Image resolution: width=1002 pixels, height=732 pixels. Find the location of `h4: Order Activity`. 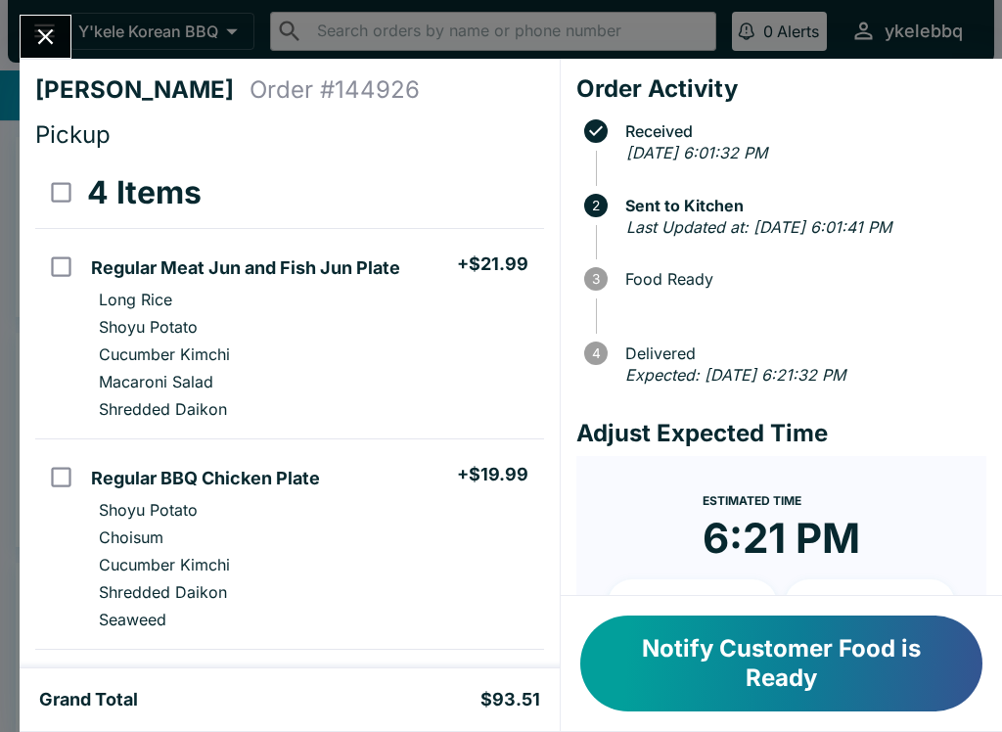

h4: Order Activity is located at coordinates (781, 89).